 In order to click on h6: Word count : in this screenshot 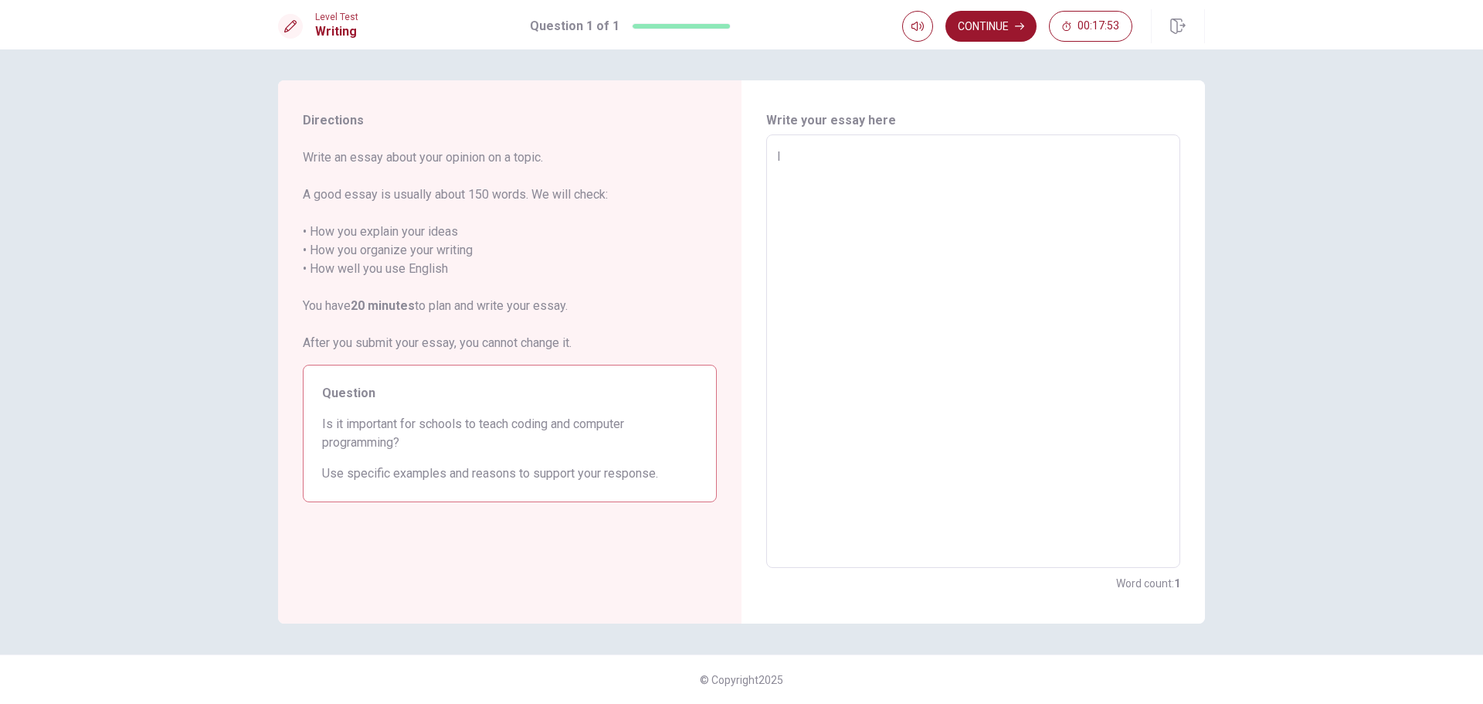, I will do `click(1148, 583)`.